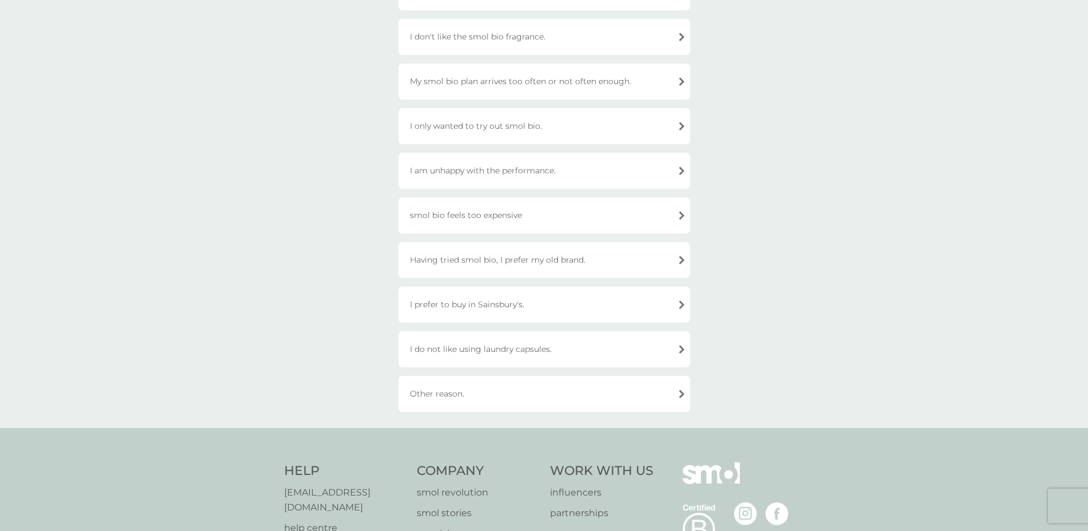  What do you see at coordinates (544, 170) in the screenshot?
I see `div: I am unhappy with the performance.` at bounding box center [544, 170].